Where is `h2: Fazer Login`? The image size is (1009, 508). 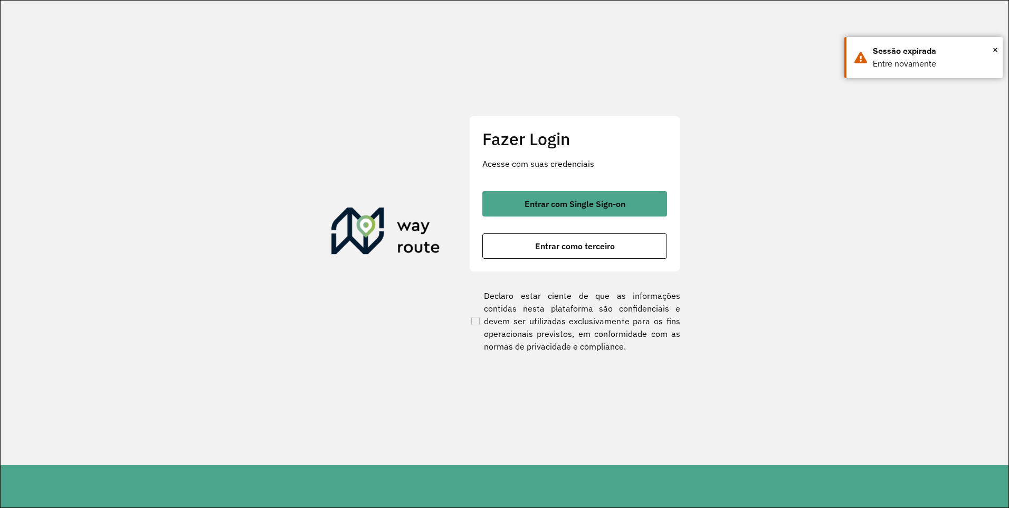 h2: Fazer Login is located at coordinates (575, 139).